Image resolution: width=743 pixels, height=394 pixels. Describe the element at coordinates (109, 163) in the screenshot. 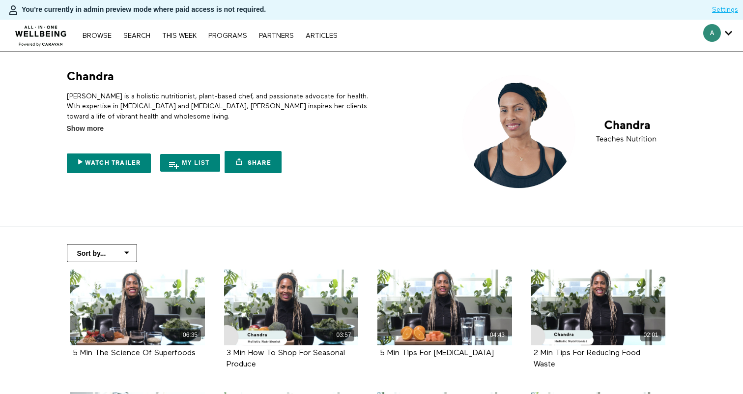

I see `a: Watch Trailer` at that location.